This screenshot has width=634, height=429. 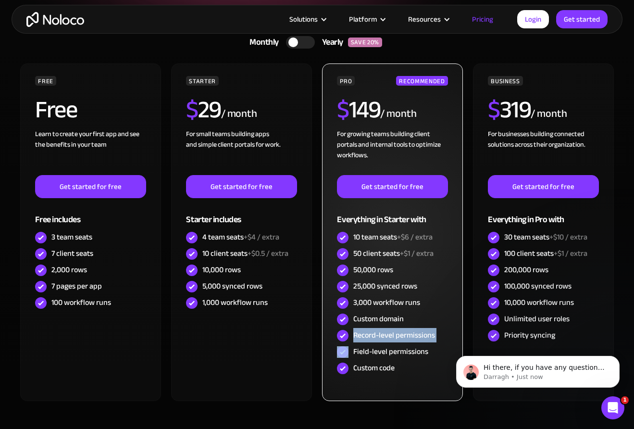 What do you see at coordinates (331, 42) in the screenshot?
I see `div: Yearly` at bounding box center [331, 42].